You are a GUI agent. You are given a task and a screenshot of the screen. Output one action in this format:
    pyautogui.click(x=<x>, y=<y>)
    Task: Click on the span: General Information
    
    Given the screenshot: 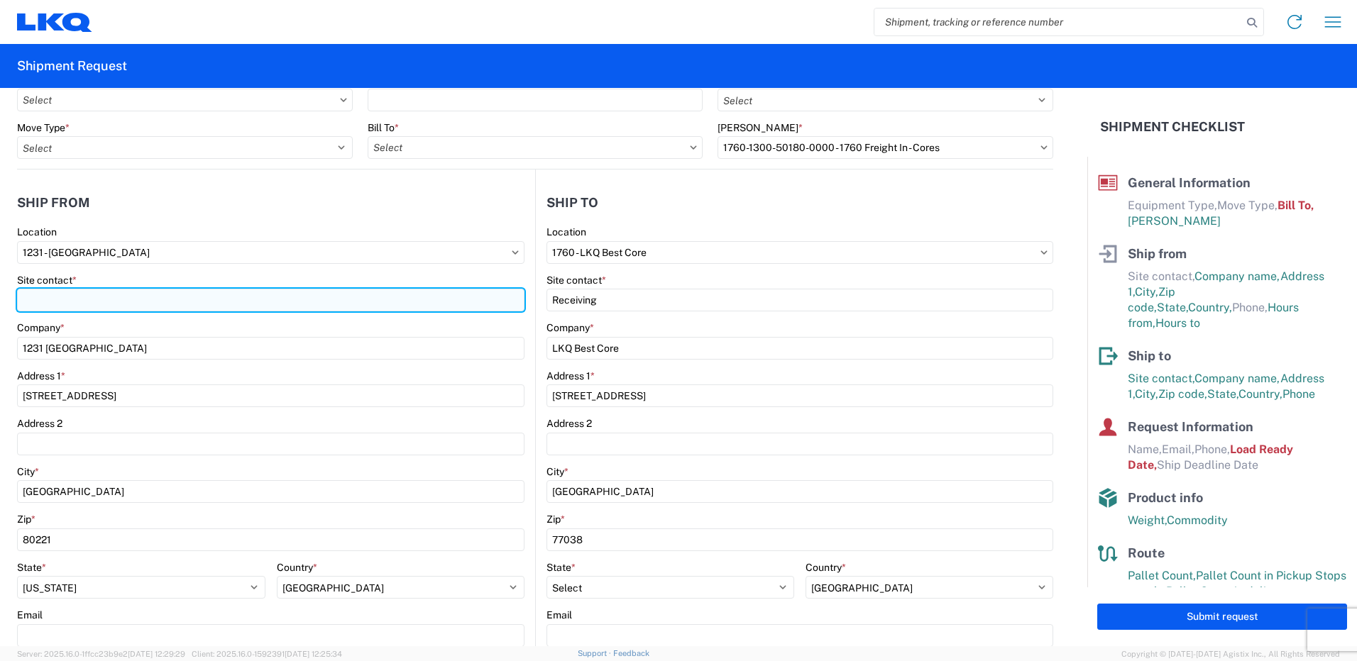 What is the action you would take?
    pyautogui.click(x=1189, y=182)
    